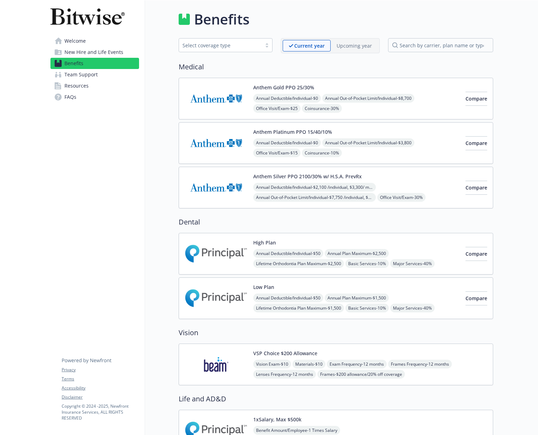 This screenshot has width=538, height=435. I want to click on span: Annual Out-of-Pocket Limit/Individual - $8,700, so click(368, 98).